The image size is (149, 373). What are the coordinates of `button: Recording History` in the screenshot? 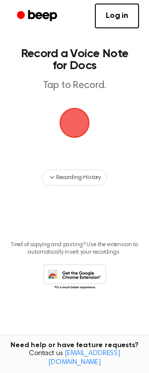 It's located at (75, 178).